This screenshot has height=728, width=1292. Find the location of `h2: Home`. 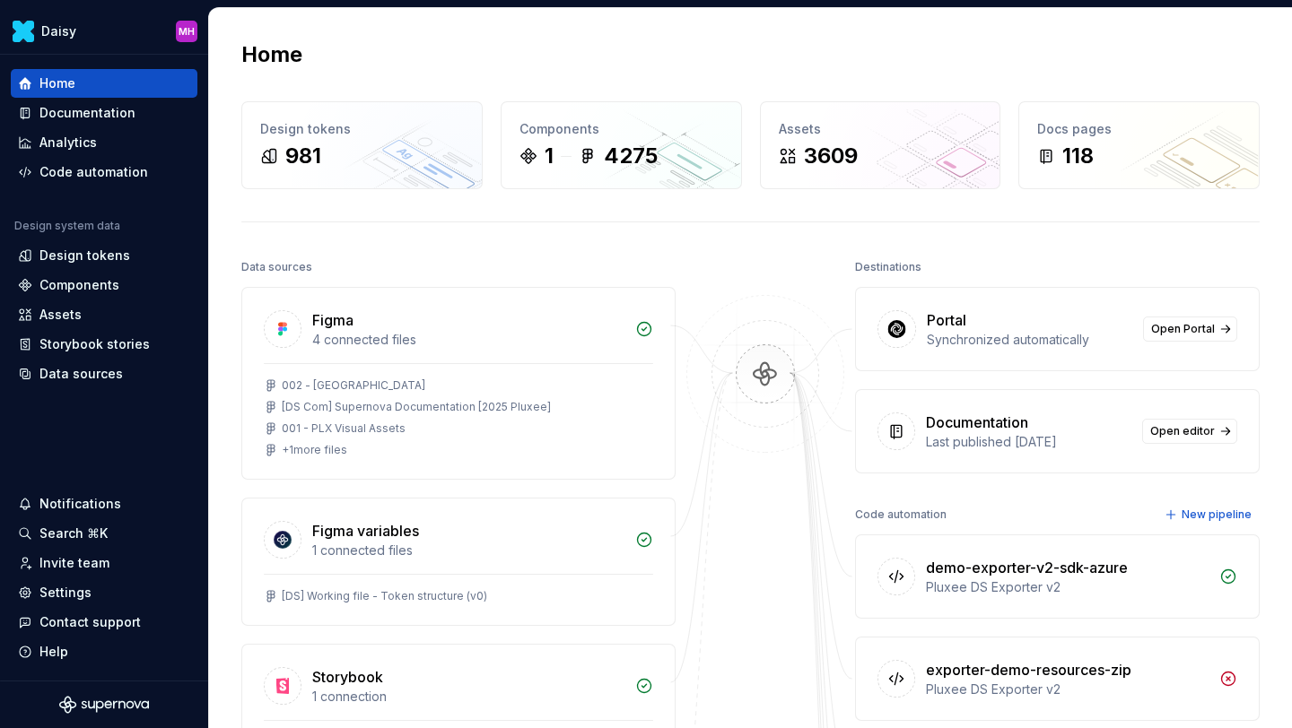

h2: Home is located at coordinates (272, 55).